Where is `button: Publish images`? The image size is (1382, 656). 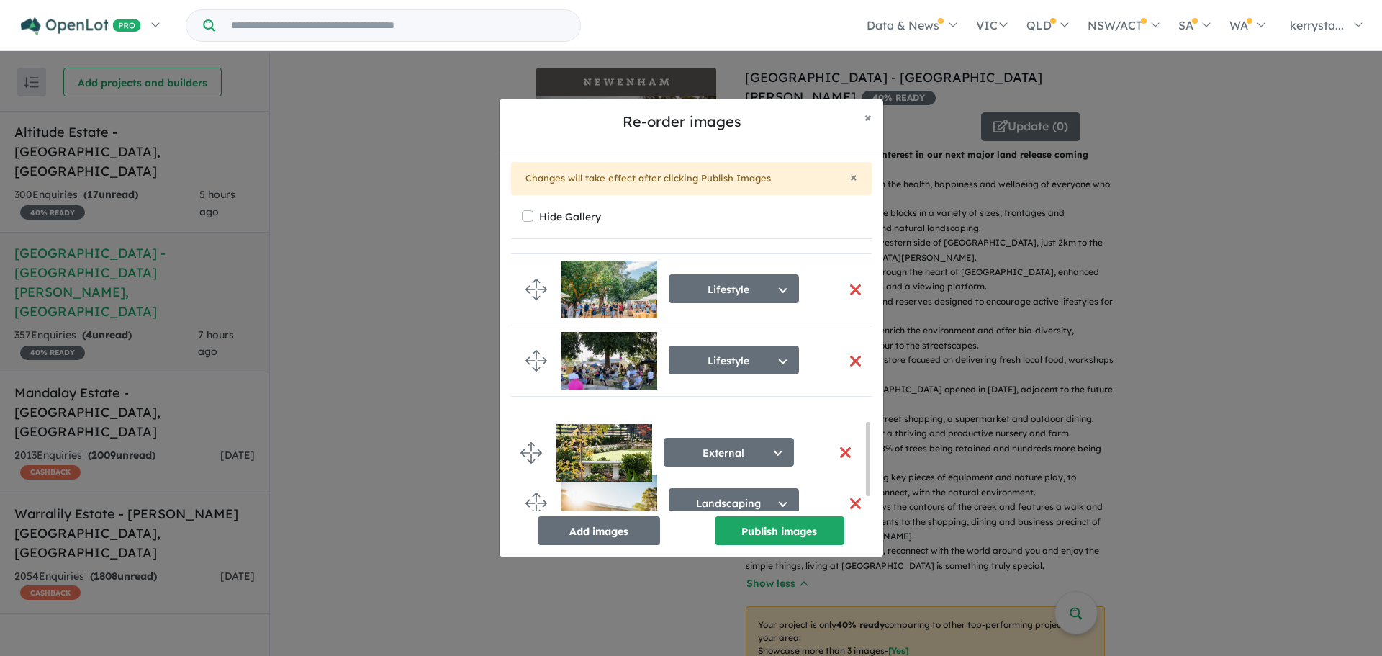 button: Publish images is located at coordinates (779, 530).